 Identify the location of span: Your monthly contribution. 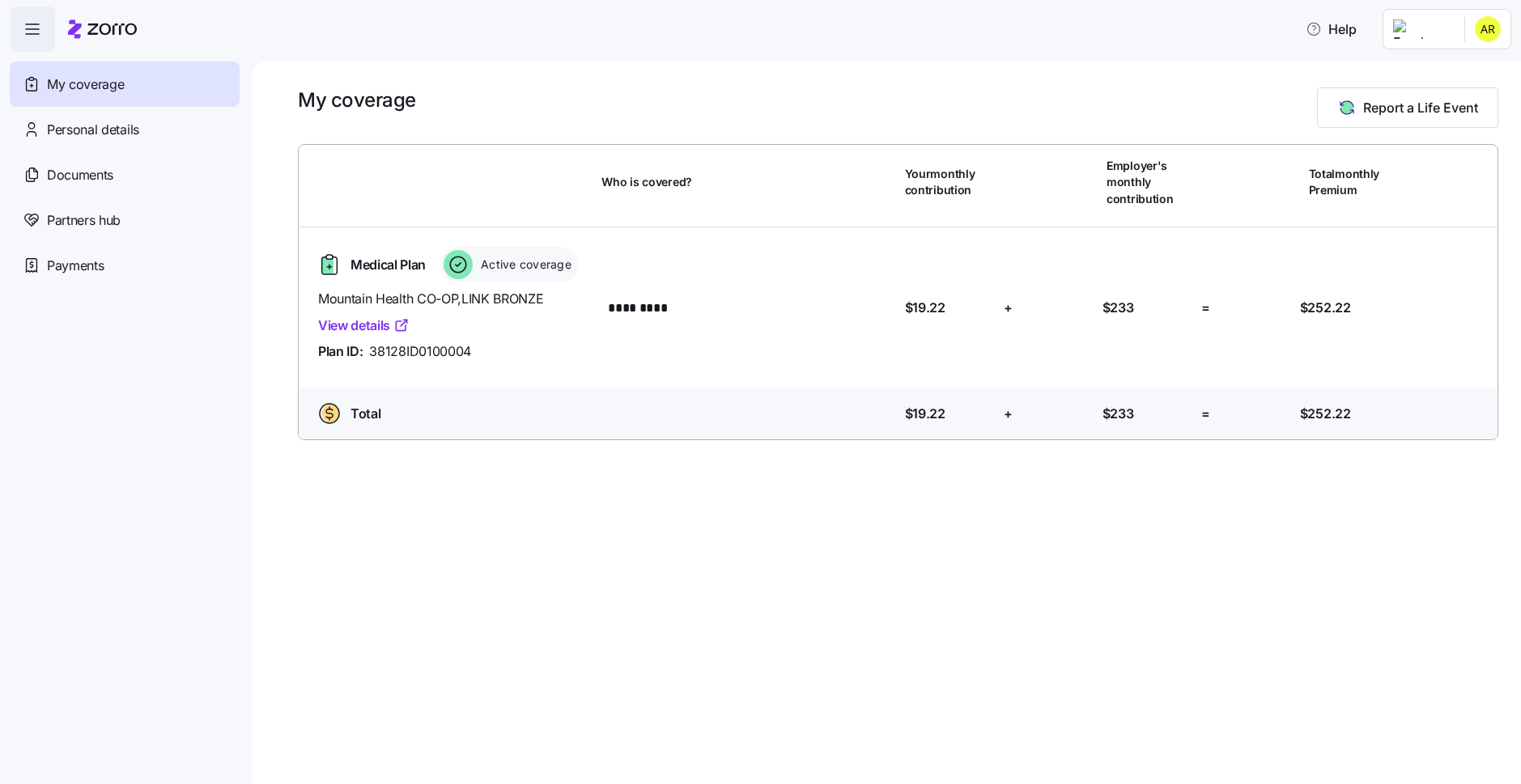
(949, 182).